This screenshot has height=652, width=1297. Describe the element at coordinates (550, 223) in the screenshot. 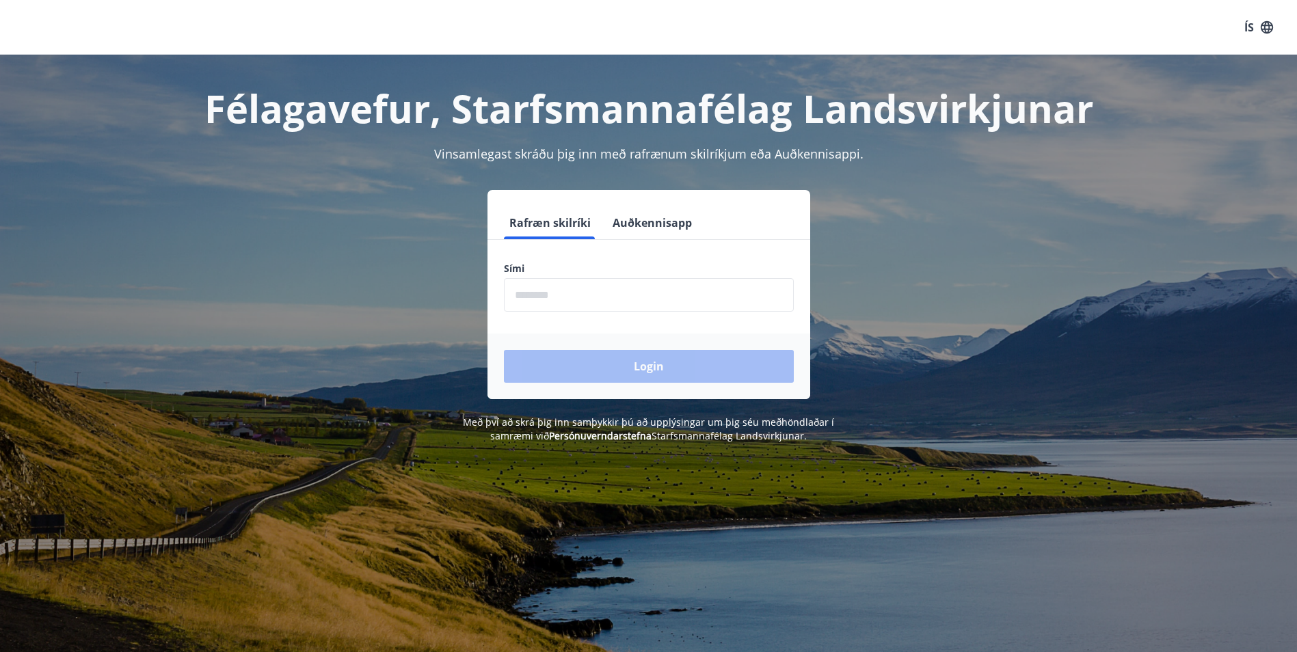

I see `button: Rafræn skilríki` at that location.